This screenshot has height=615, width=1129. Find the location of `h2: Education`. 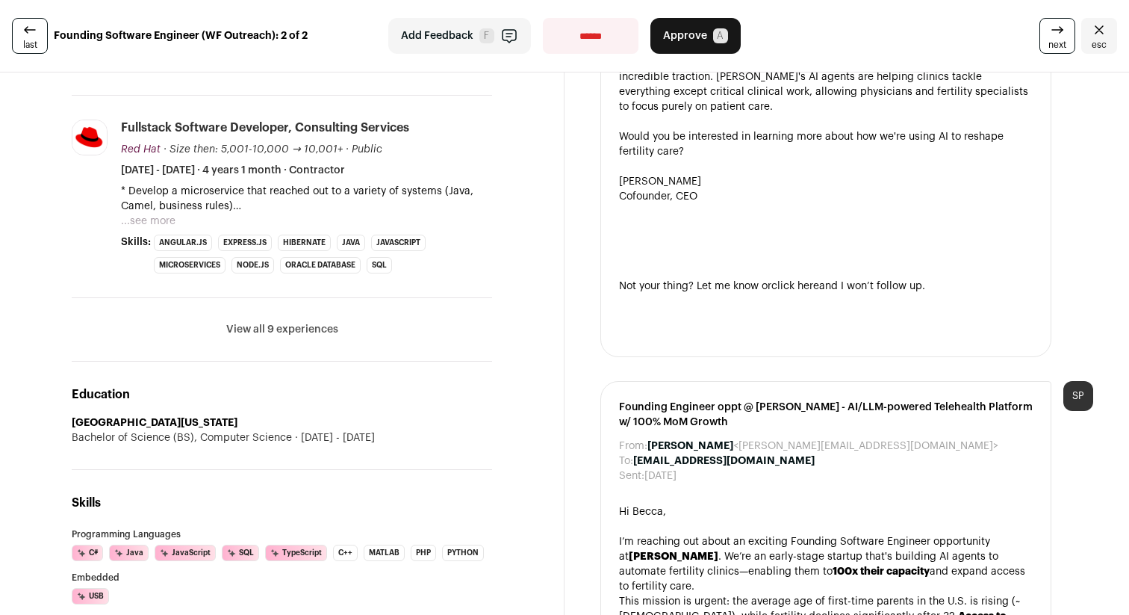

h2: Education is located at coordinates (282, 394).